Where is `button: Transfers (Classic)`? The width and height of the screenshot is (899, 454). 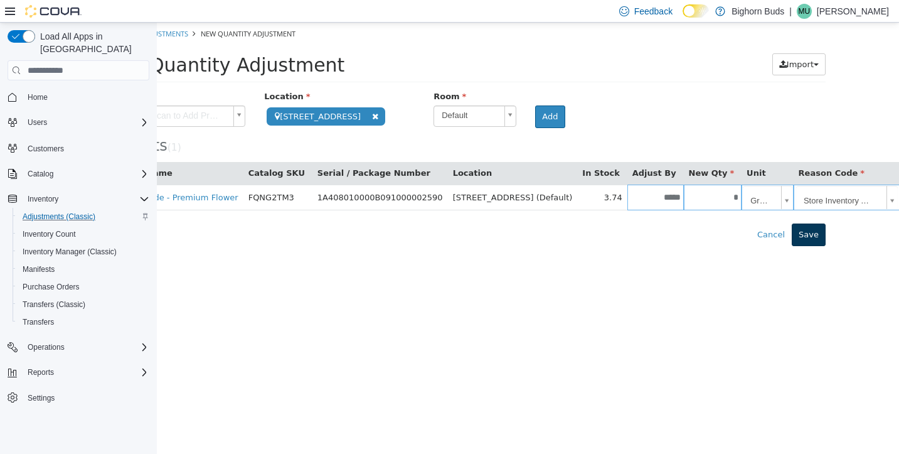
button: Transfers (Classic) is located at coordinates (83, 304).